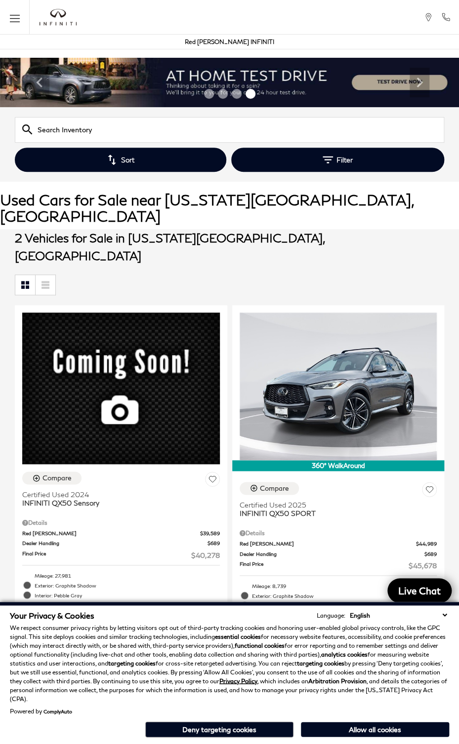  I want to click on li: Mileage: 27,981, so click(121, 575).